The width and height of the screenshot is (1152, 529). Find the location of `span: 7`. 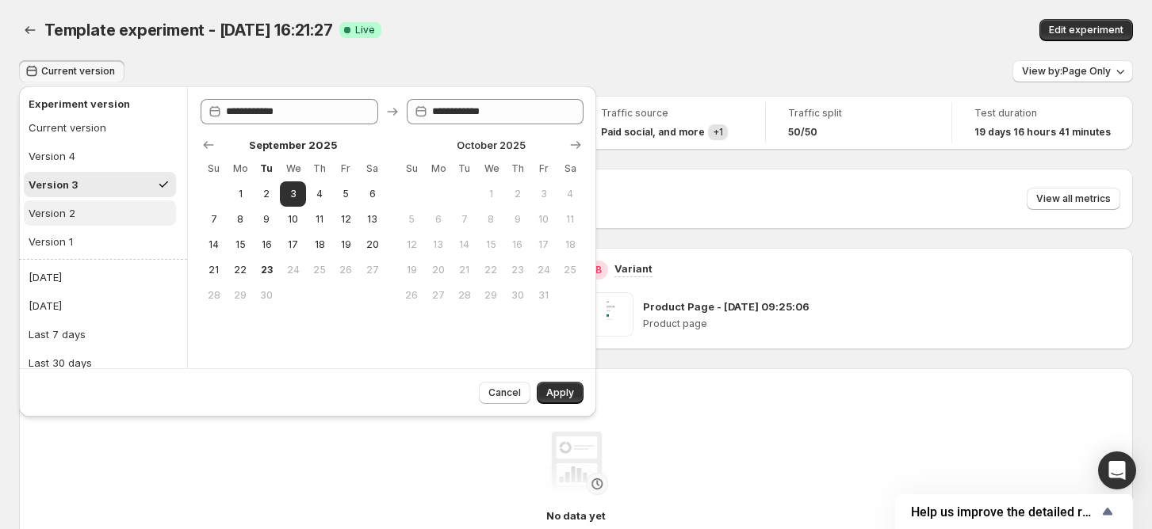

span: 7 is located at coordinates (464, 220).